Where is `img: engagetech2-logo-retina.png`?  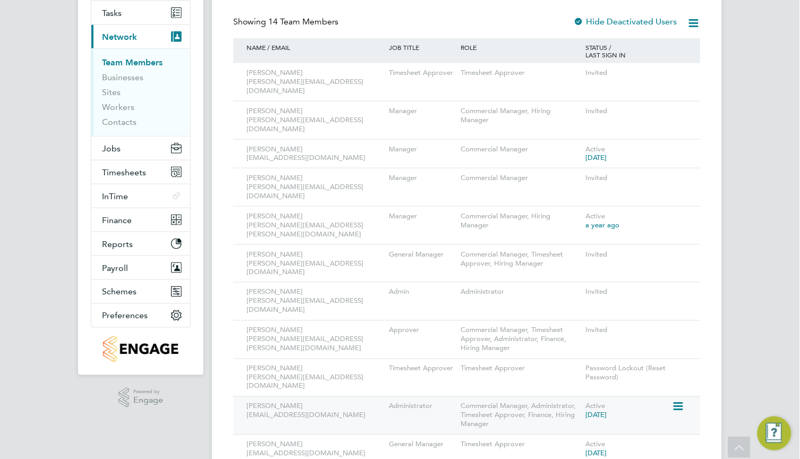 img: engagetech2-logo-retina.png is located at coordinates (141, 349).